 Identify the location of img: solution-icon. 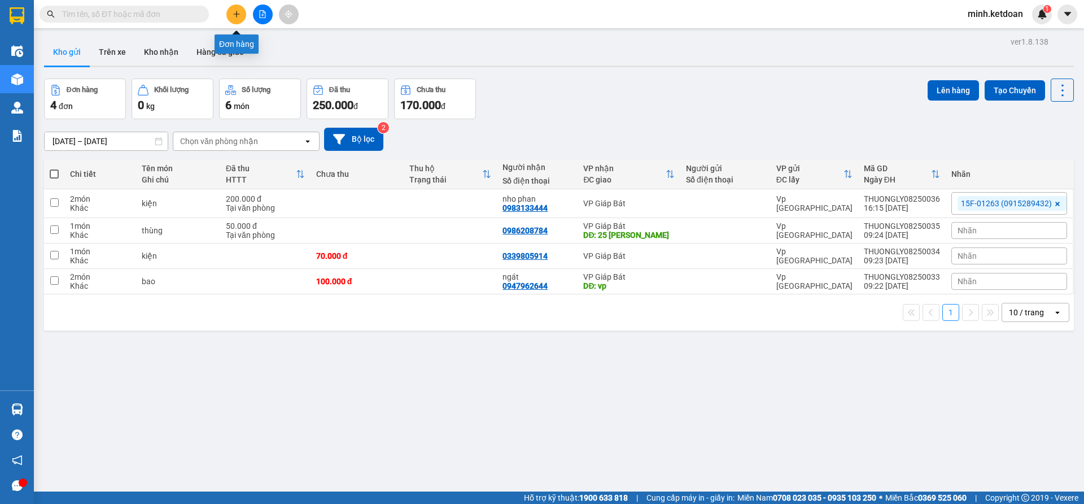
(17, 136).